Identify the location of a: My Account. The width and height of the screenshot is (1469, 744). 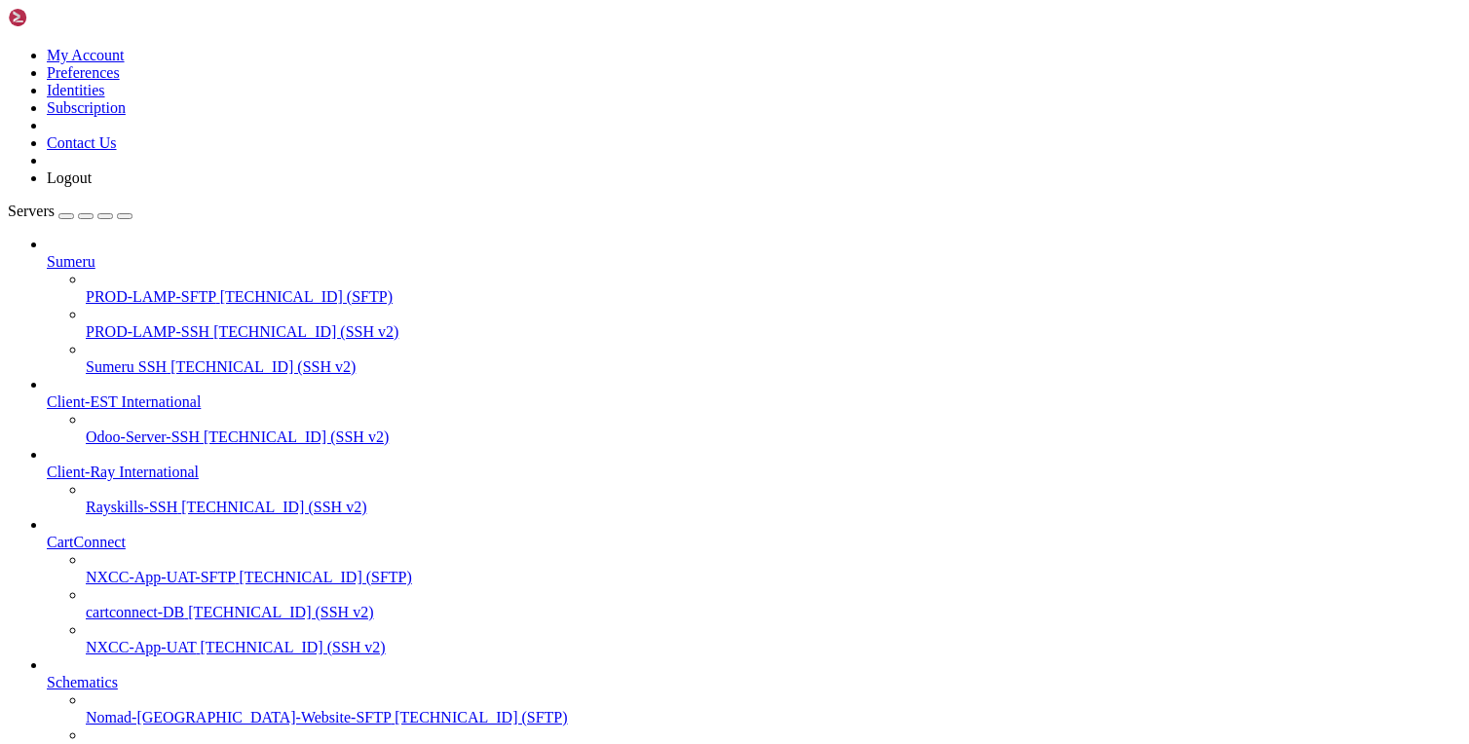
(86, 55).